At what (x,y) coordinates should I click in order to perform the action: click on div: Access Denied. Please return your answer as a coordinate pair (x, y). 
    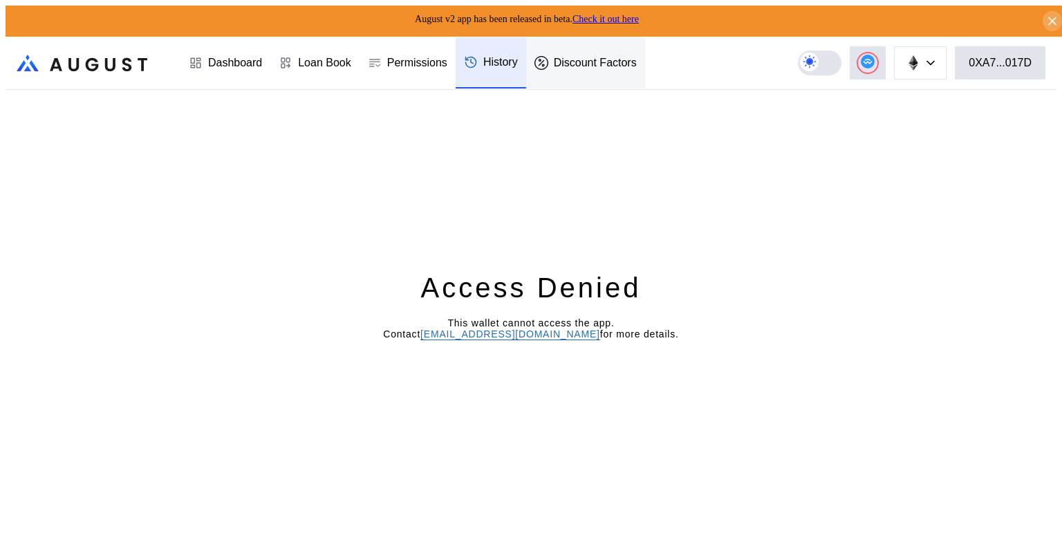
    Looking at the image, I should click on (531, 288).